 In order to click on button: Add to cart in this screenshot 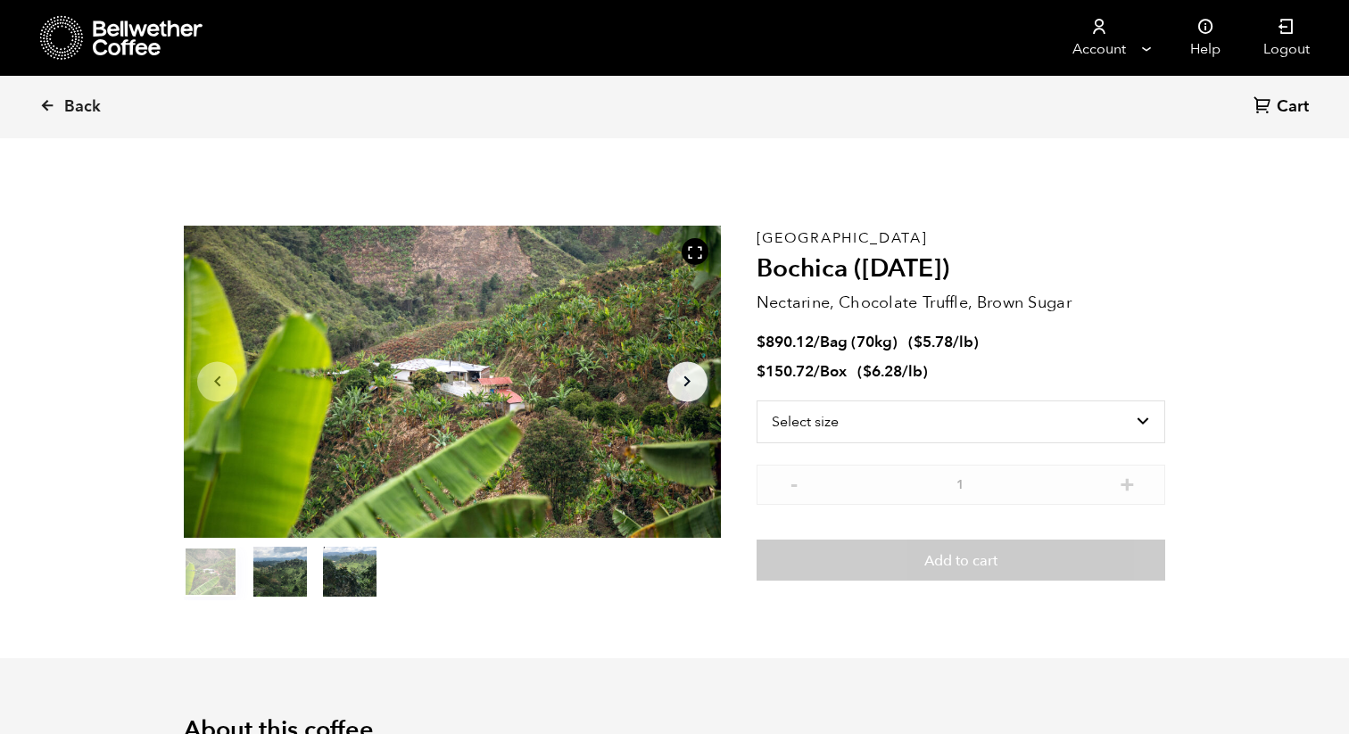, I will do `click(961, 560)`.